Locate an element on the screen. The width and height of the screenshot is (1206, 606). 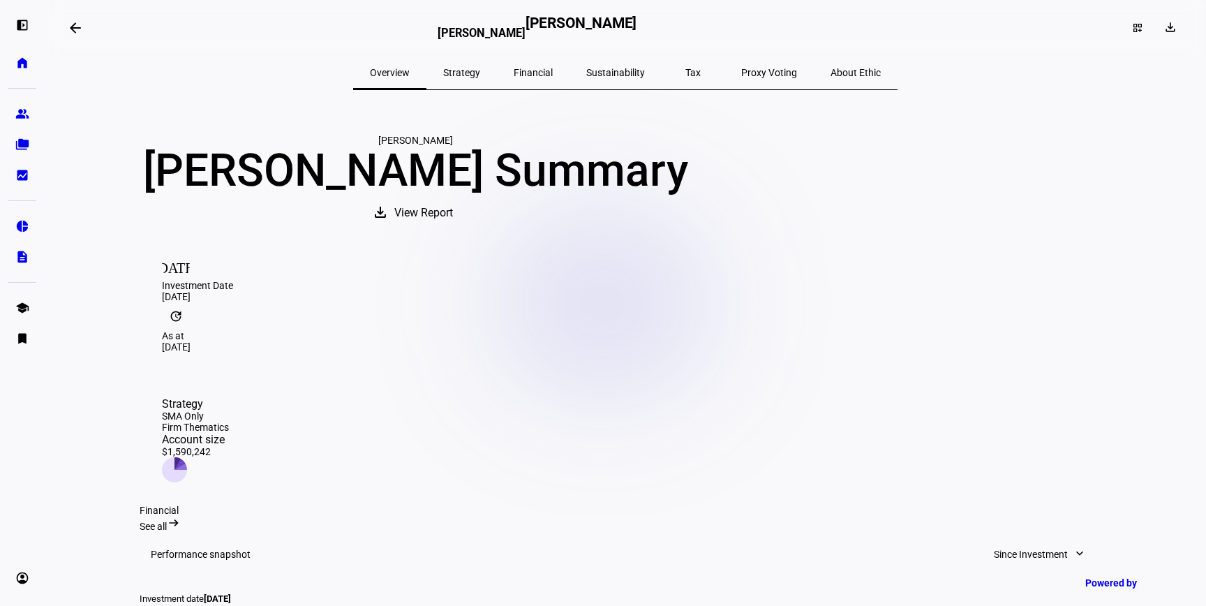
eth-mat-symbol: account_circle is located at coordinates (22, 578).